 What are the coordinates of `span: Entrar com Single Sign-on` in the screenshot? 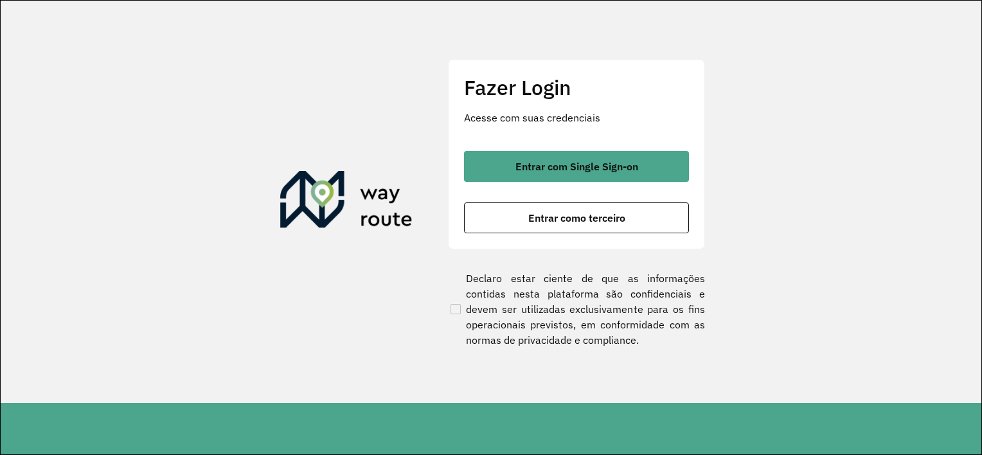 It's located at (577, 167).